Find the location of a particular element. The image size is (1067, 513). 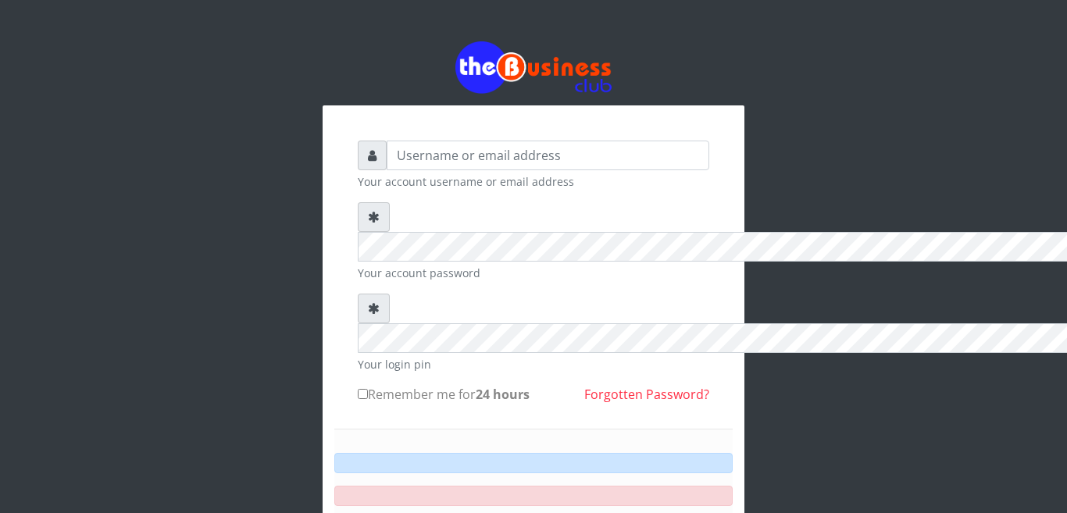

a: Forgotten Password? is located at coordinates (647, 395).